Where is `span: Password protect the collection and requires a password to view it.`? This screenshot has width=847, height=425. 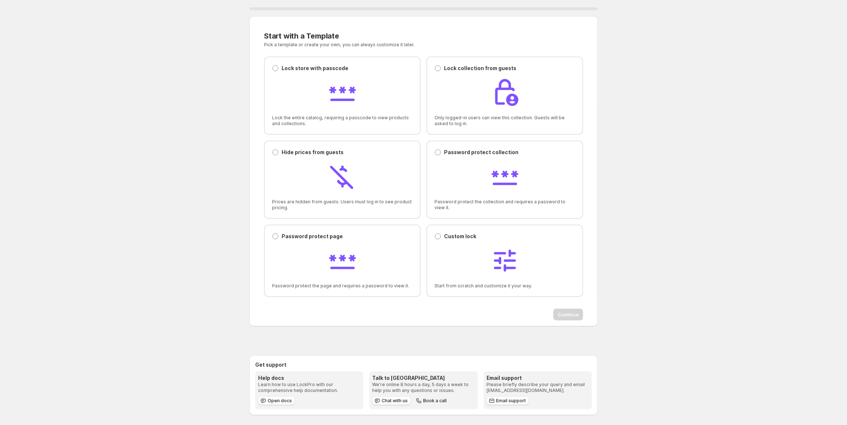 span: Password protect the collection and requires a password to view it. is located at coordinates (505, 205).